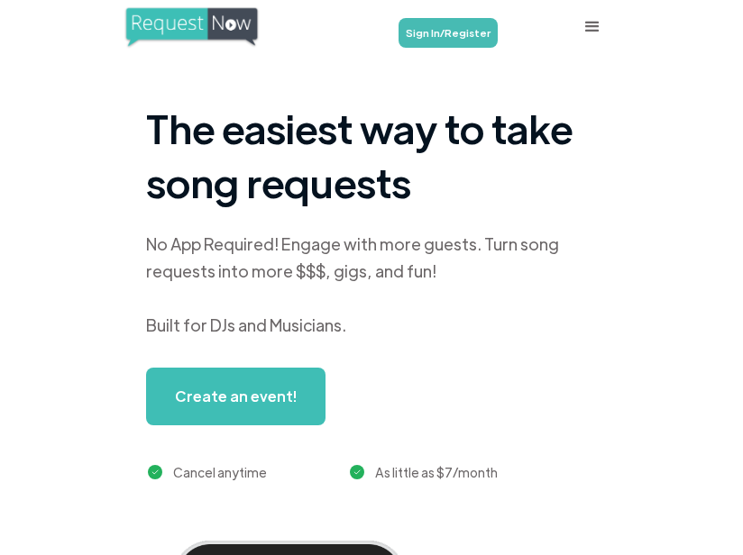 Image resolution: width=743 pixels, height=555 pixels. What do you see at coordinates (372, 285) in the screenshot?
I see `div: No App Required! Engage with more guests. Turn song requests into more $$$, gigs, and fun! Built ...` at bounding box center [372, 285].